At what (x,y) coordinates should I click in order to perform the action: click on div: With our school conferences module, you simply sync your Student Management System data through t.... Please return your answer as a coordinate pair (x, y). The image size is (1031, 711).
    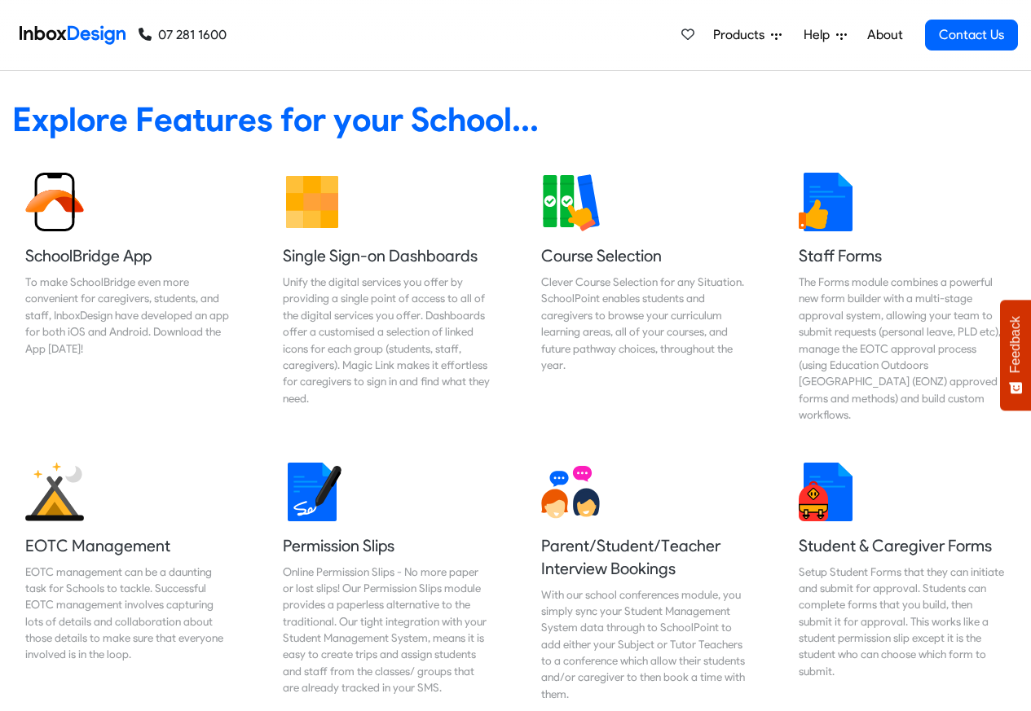
    Looking at the image, I should click on (644, 644).